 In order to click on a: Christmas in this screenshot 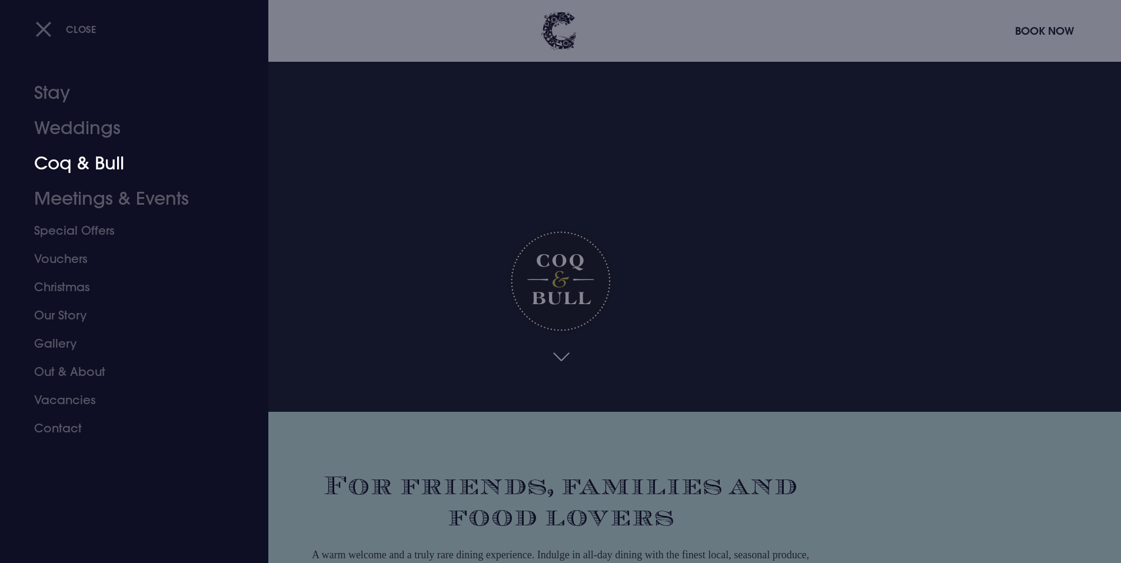, I will do `click(127, 287)`.